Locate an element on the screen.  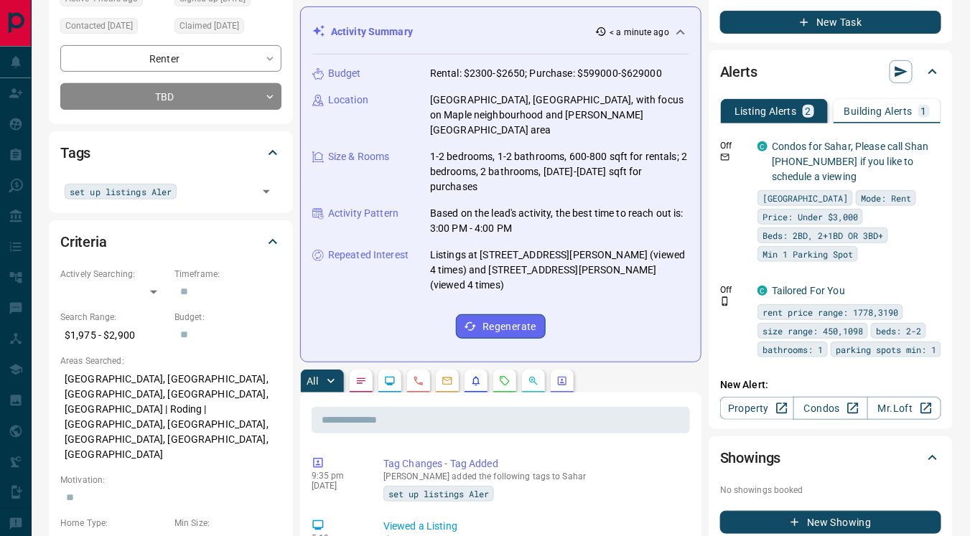
svg: Calls is located at coordinates (419, 381).